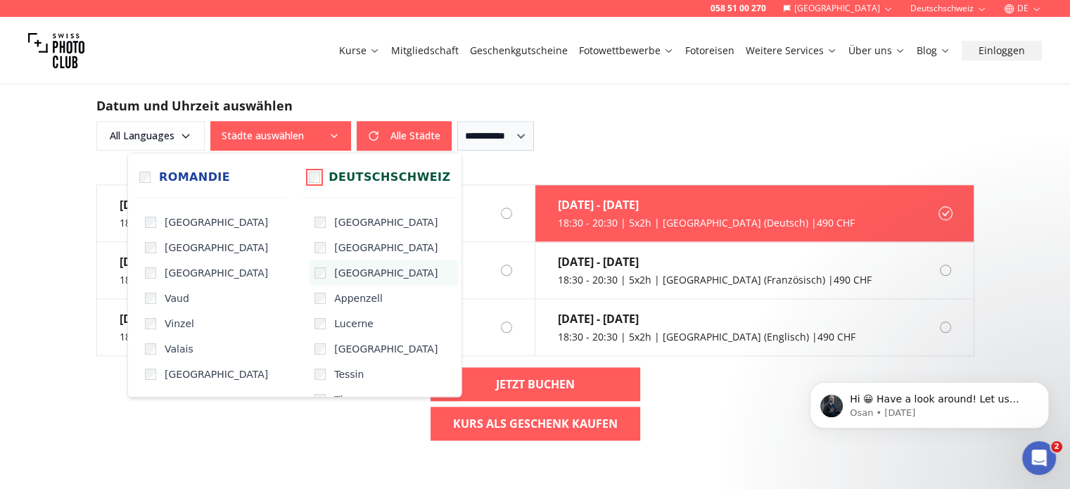  Describe the element at coordinates (425, 51) in the screenshot. I see `a: Mitgliedschaft` at that location.